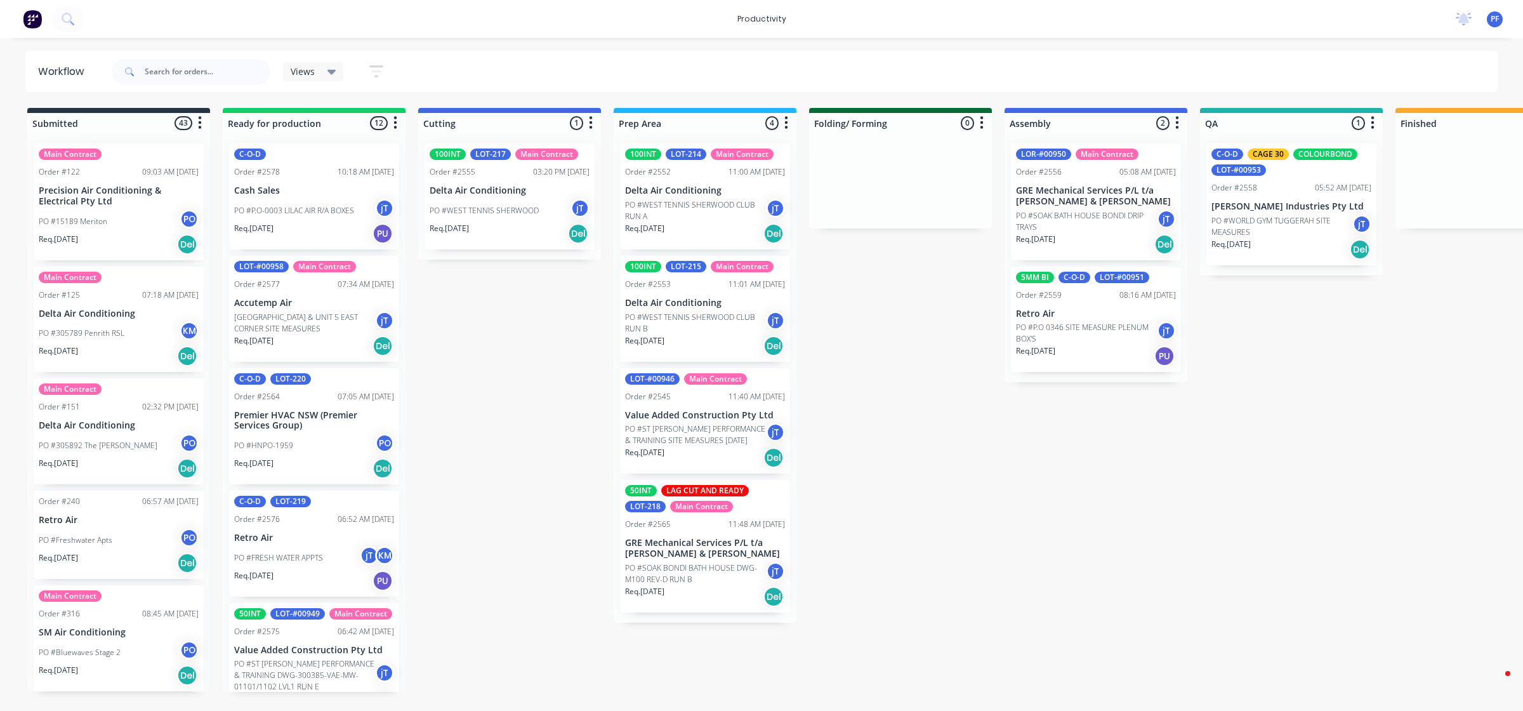 Image resolution: width=1523 pixels, height=711 pixels. Describe the element at coordinates (64, 72) in the screenshot. I see `div: Workflow` at that location.